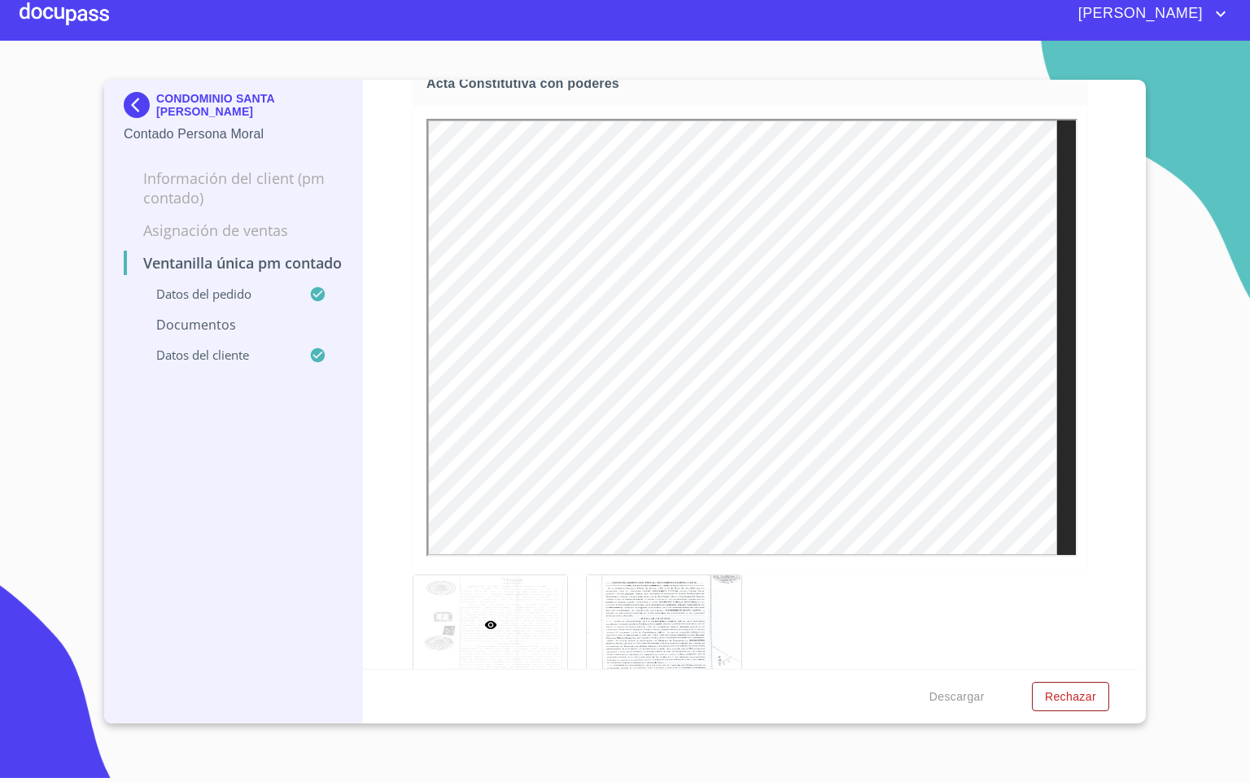 This screenshot has height=782, width=1250. Describe the element at coordinates (233, 263) in the screenshot. I see `p: Ventanilla única PM contado` at that location.